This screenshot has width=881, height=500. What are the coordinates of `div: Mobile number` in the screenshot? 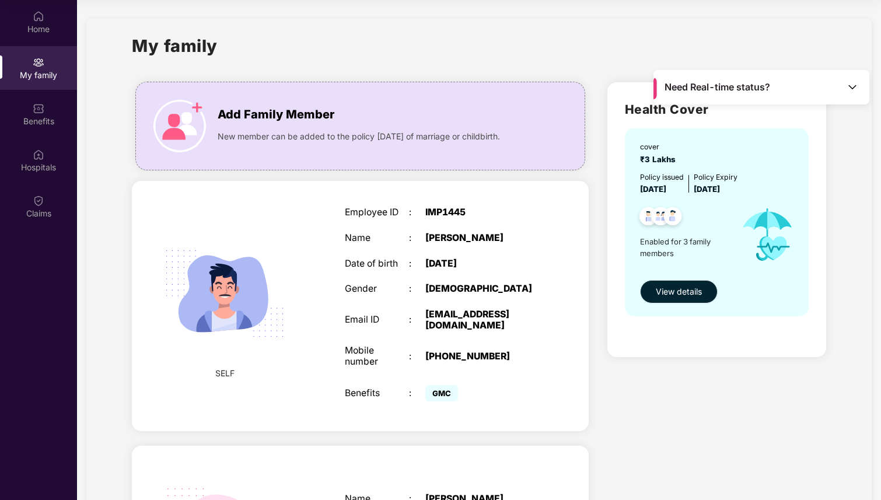 It's located at (377, 356).